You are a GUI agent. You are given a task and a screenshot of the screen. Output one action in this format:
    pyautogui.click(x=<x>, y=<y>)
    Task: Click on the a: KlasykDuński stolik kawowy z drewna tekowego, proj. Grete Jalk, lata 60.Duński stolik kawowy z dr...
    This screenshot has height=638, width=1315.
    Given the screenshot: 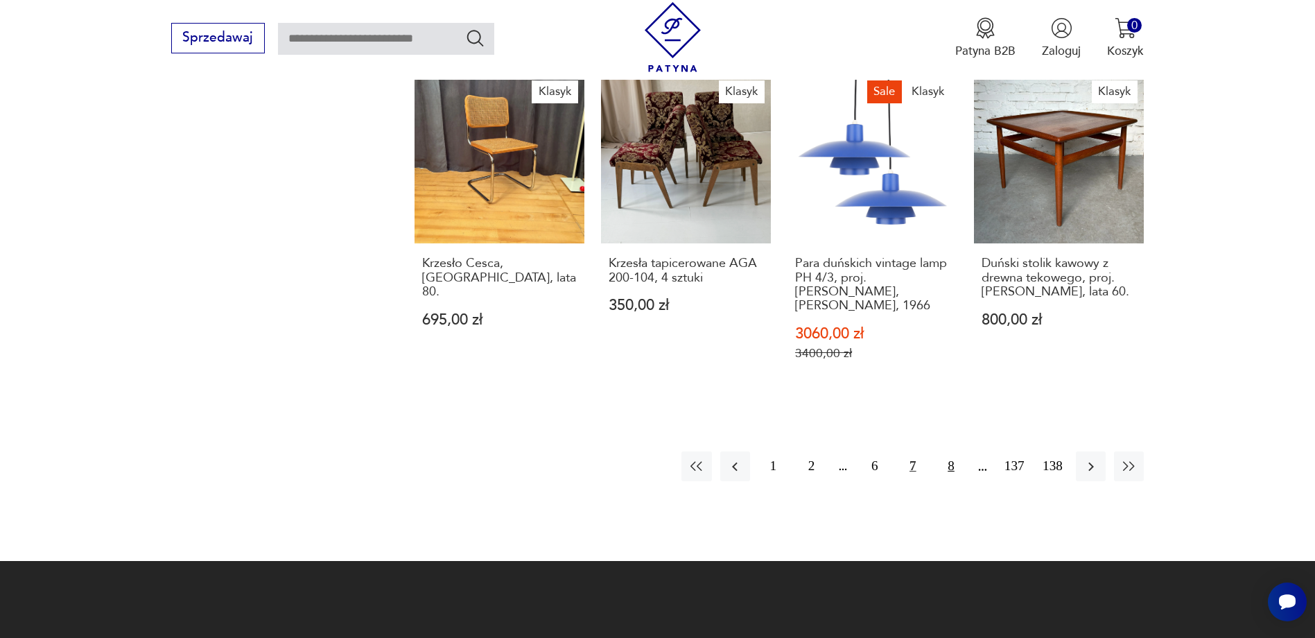 What is the action you would take?
    pyautogui.click(x=1058, y=233)
    